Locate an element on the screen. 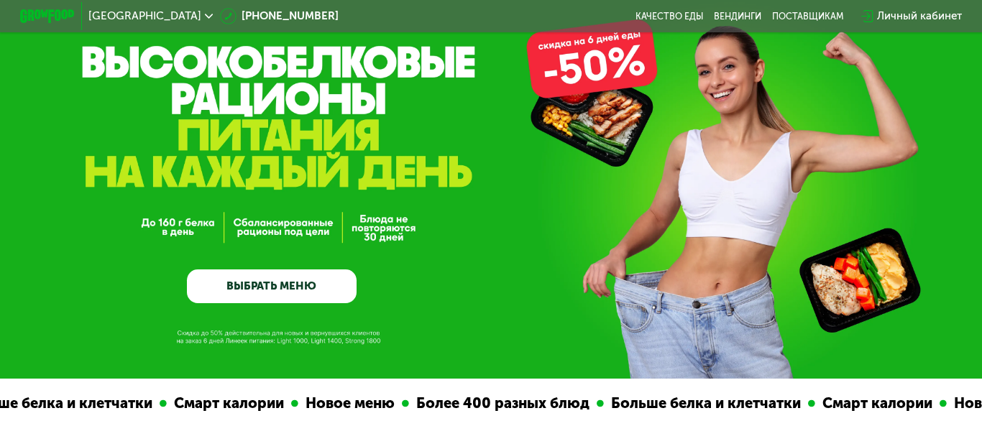 The width and height of the screenshot is (982, 426). div: Новое меню is located at coordinates (348, 403).